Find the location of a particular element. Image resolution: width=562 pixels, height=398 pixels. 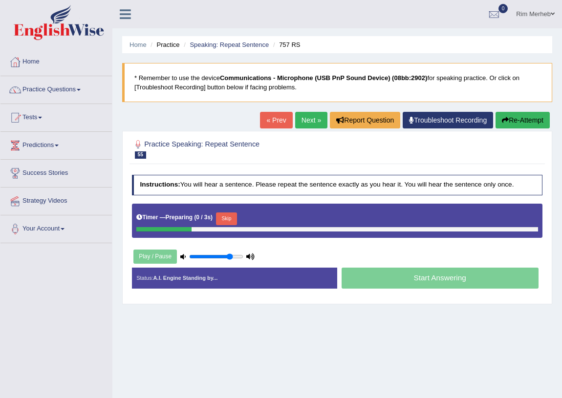

a: Predictions is located at coordinates (56, 144).